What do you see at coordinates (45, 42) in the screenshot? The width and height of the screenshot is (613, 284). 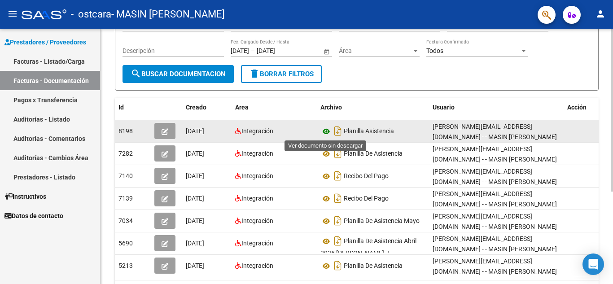 I see `span: Prestadores / Proveedores` at bounding box center [45, 42].